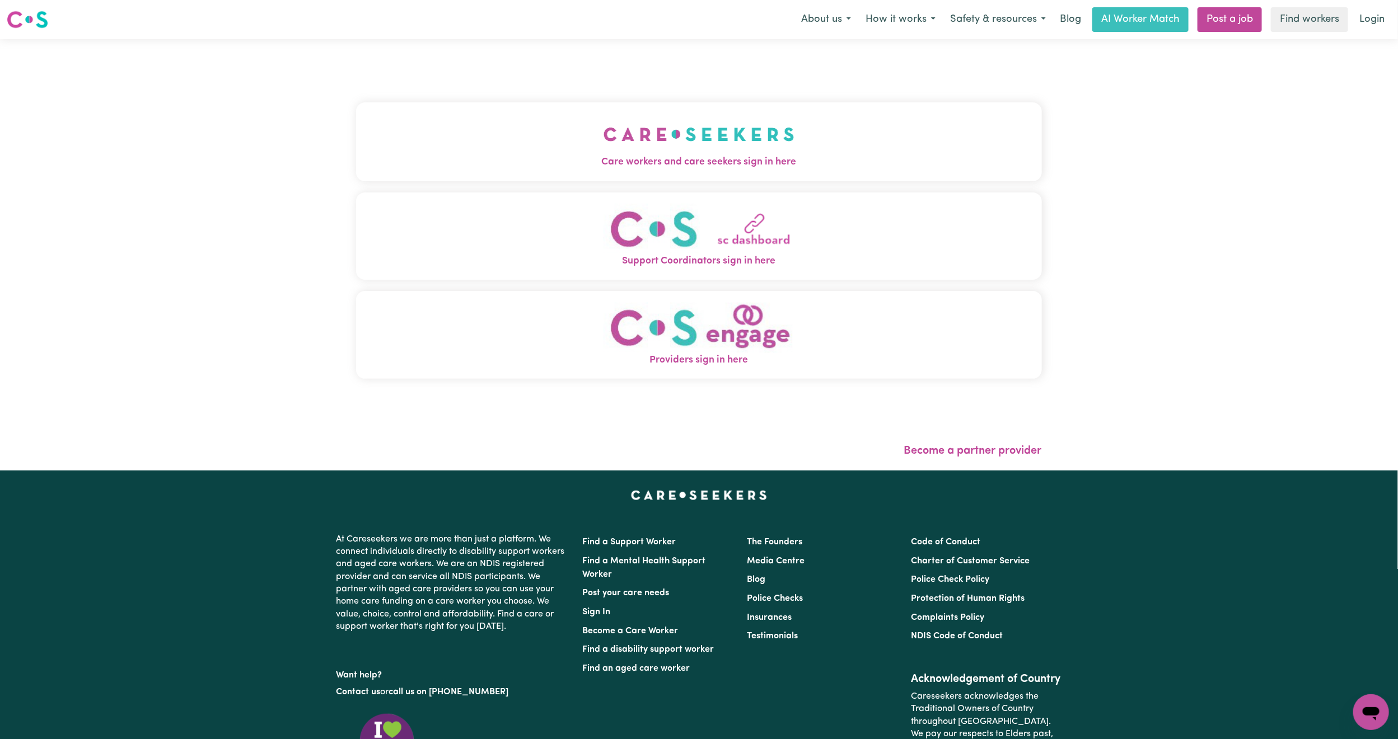  Describe the element at coordinates (967, 599) in the screenshot. I see `a: Protection of Human Rights` at that location.